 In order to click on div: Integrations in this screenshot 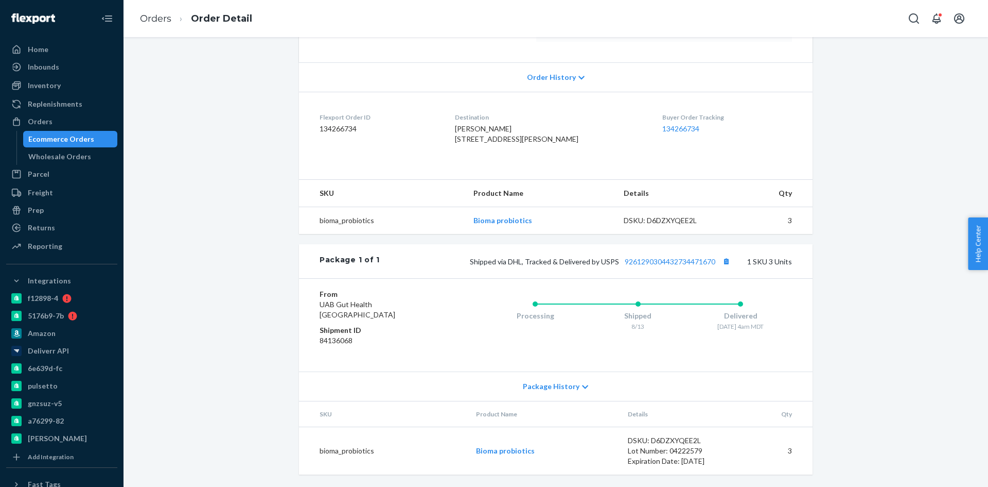, I will do `click(49, 281)`.